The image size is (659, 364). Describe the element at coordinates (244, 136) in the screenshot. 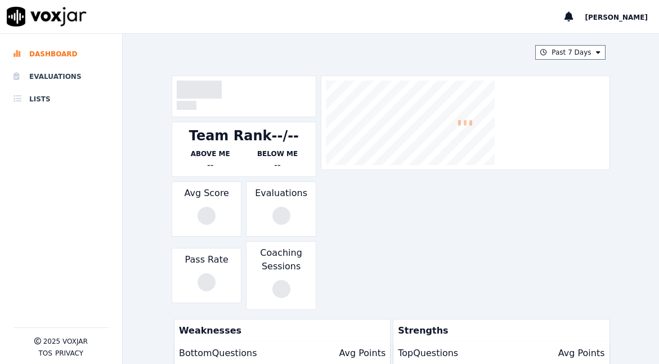

I see `div: Team Rank --/--` at that location.